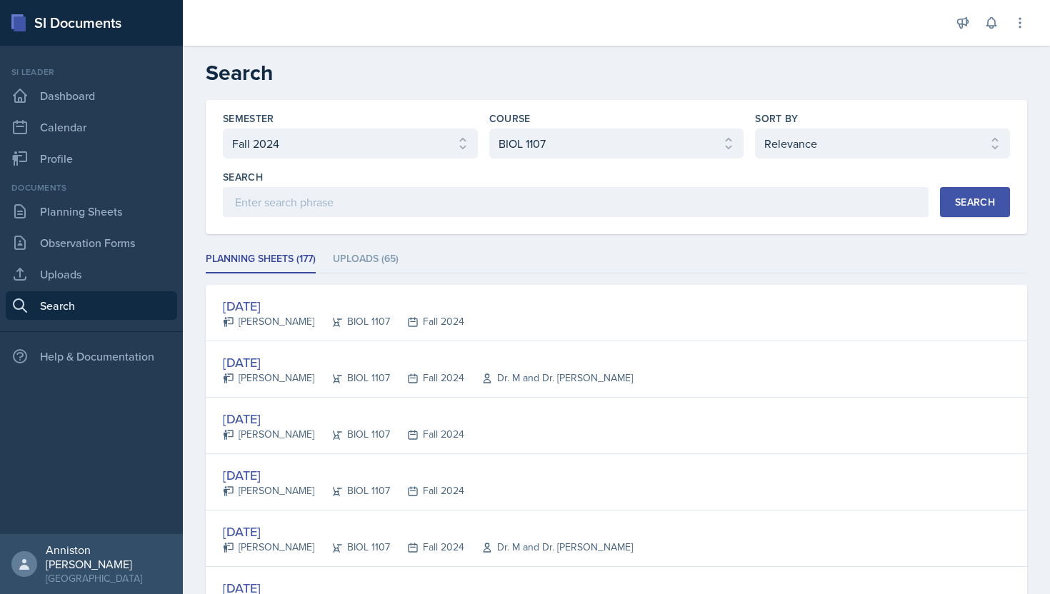  I want to click on a: Observation Forms, so click(91, 243).